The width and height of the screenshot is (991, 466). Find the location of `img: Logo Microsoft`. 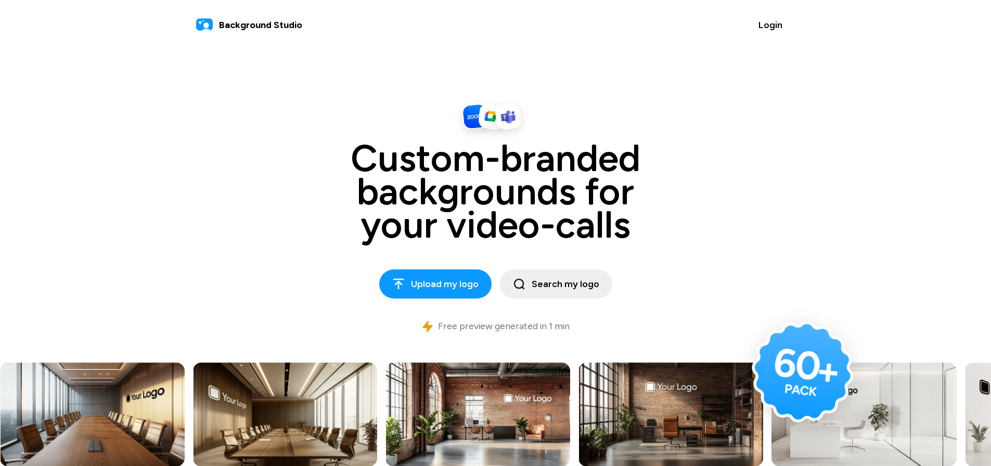

img: Logo Microsoft is located at coordinates (508, 117).